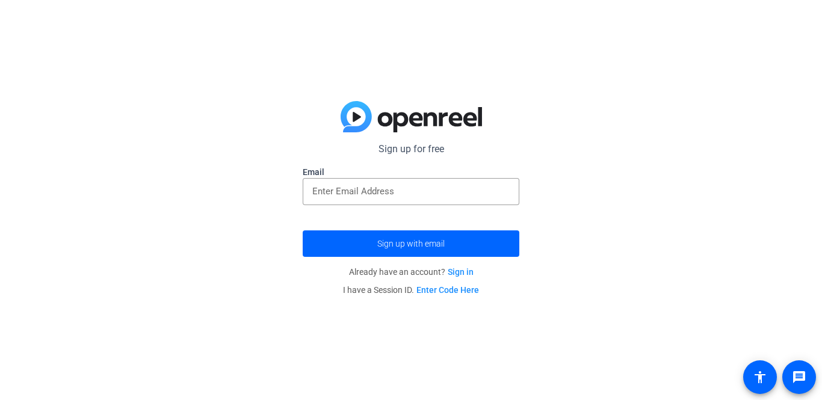 The image size is (822, 400). What do you see at coordinates (460, 272) in the screenshot?
I see `a: Sign in` at bounding box center [460, 272].